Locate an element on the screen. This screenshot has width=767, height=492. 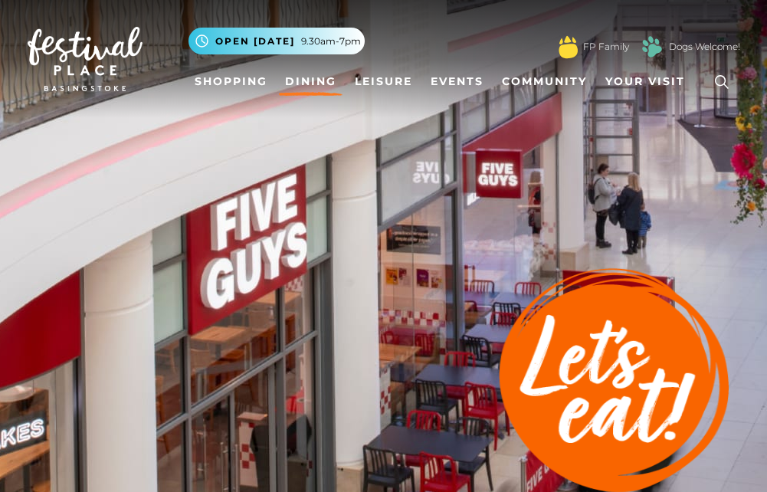
a: Dining is located at coordinates (310, 81).